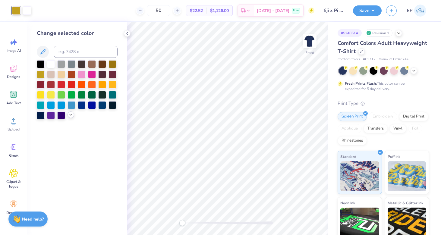 The height and width of the screenshot is (235, 441). I want to click on div: Vinyl, so click(398, 129).